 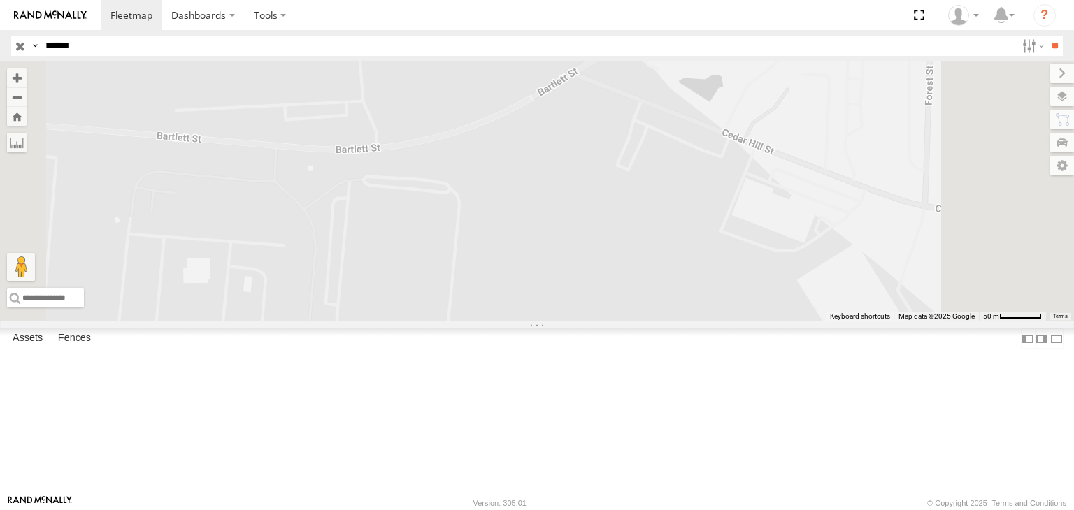 What do you see at coordinates (50, 15) in the screenshot?
I see `img: rand-logo.svg` at bounding box center [50, 15].